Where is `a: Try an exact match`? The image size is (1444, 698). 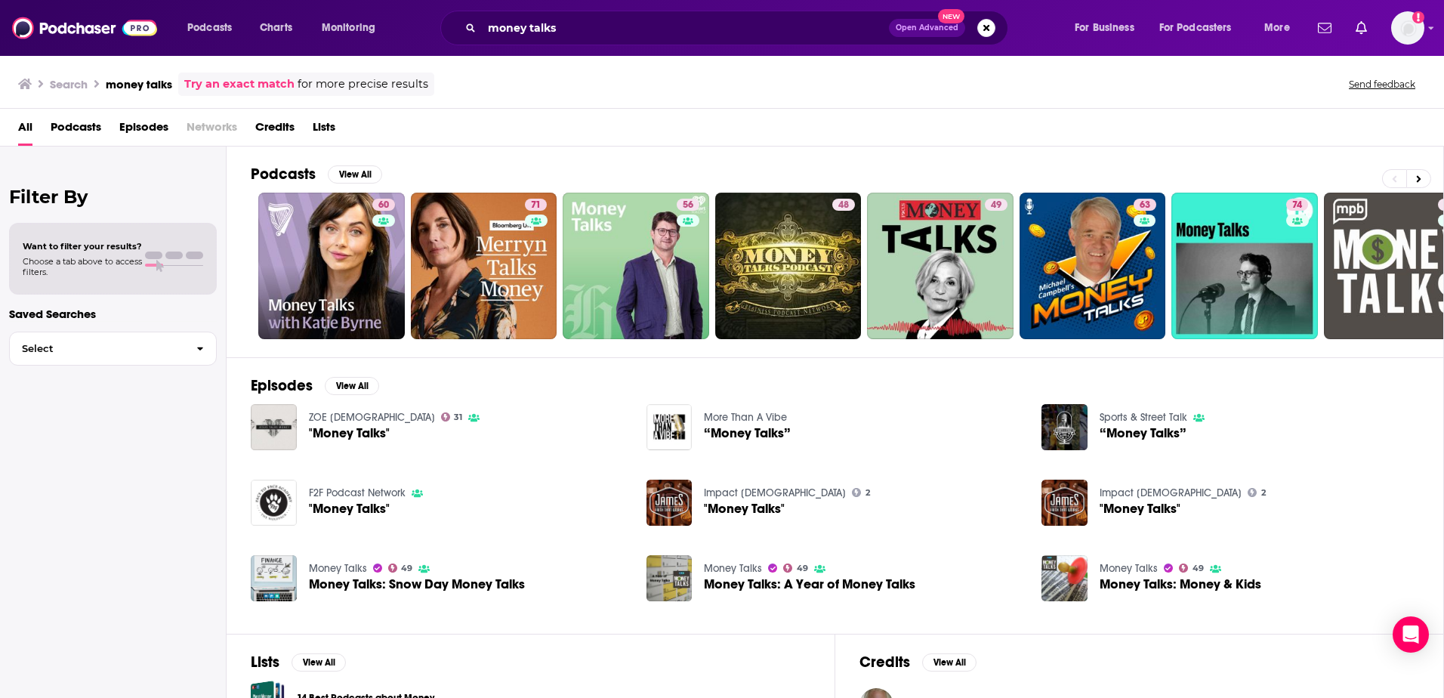 a: Try an exact match is located at coordinates (239, 84).